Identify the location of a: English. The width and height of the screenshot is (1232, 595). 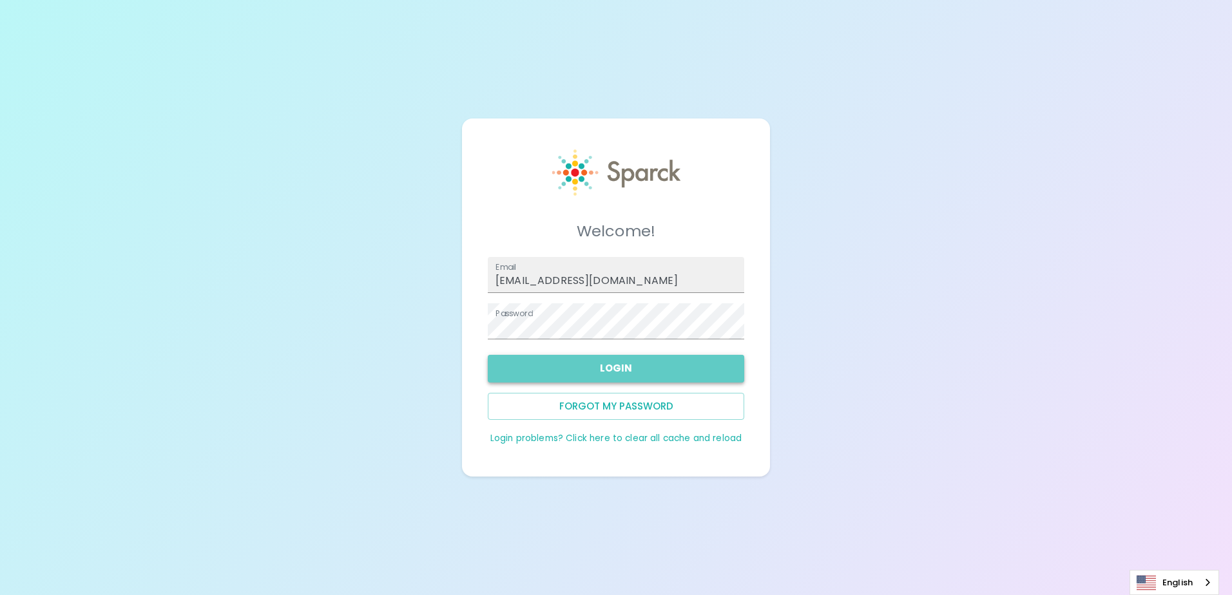
(1174, 582).